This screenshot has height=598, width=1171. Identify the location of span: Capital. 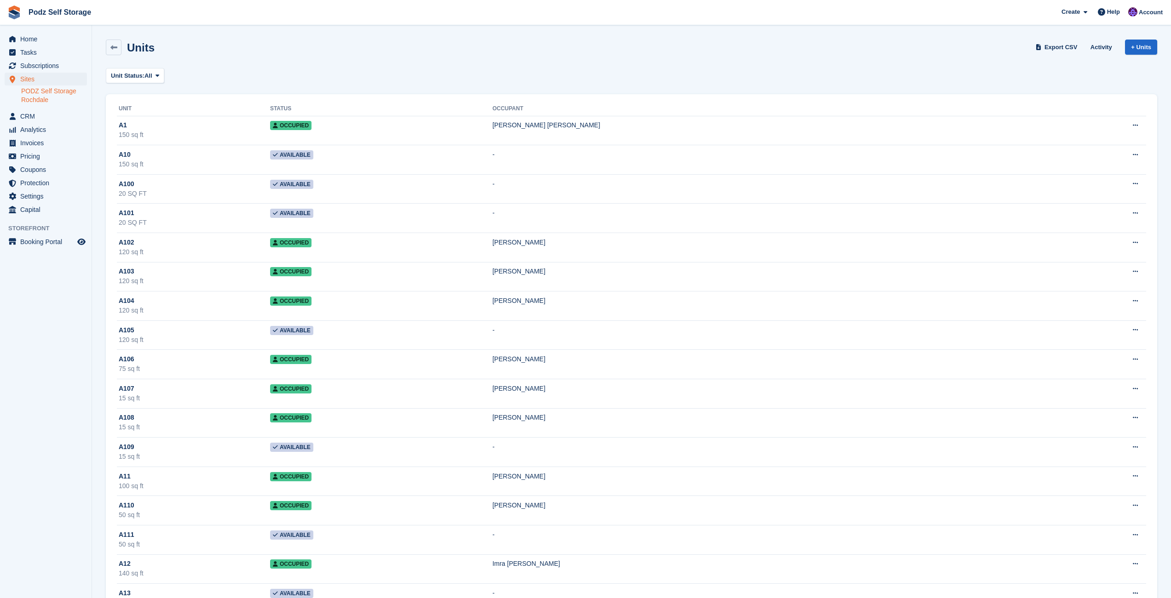
(48, 210).